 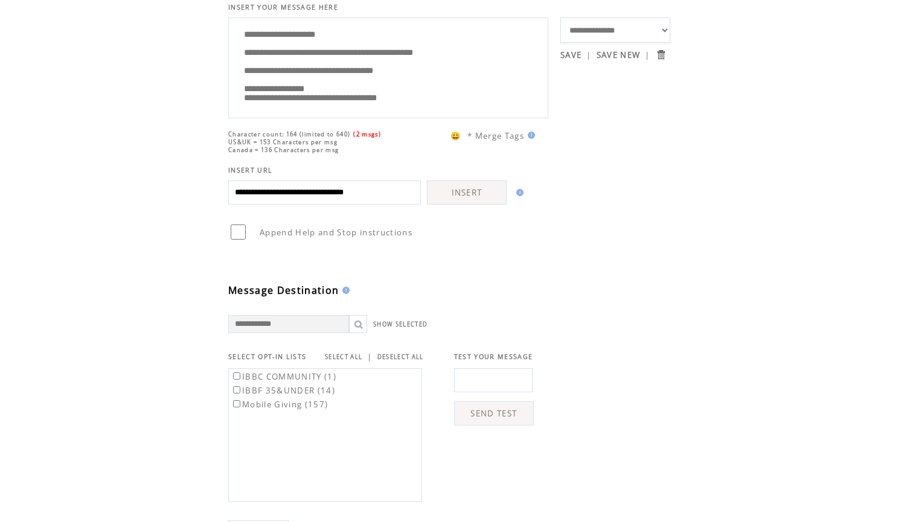 I want to click on span: Message Destination, so click(x=283, y=290).